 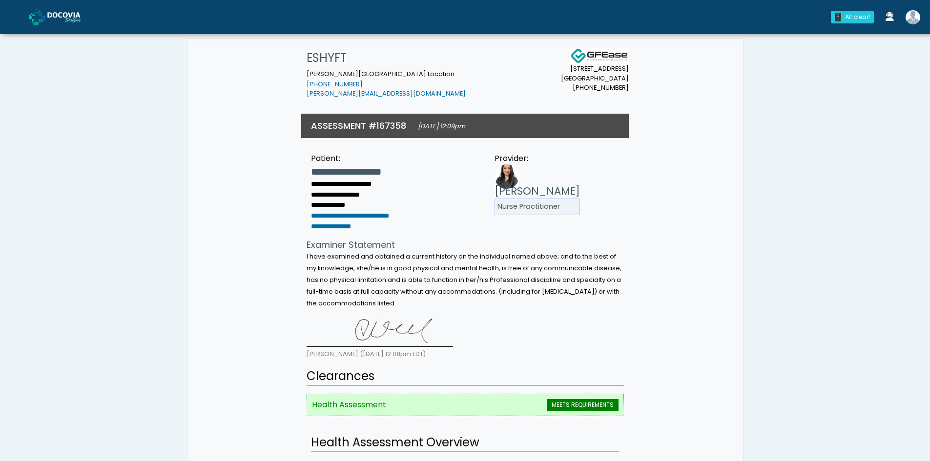 I want to click on h1: ESHYFT, so click(x=386, y=58).